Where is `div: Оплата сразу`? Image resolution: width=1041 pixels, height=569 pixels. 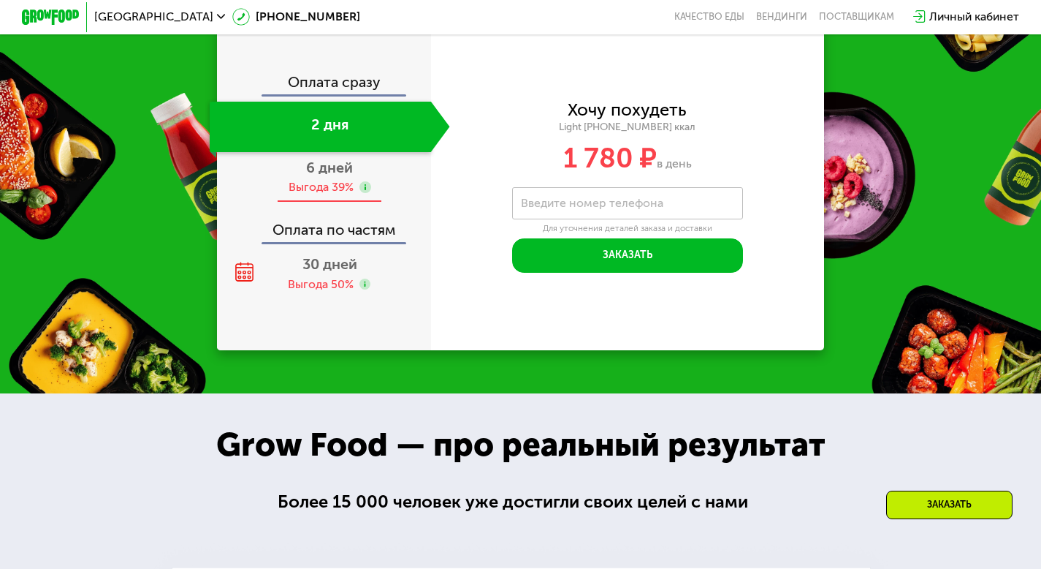
div: Оплата сразу is located at coordinates (324, 85).